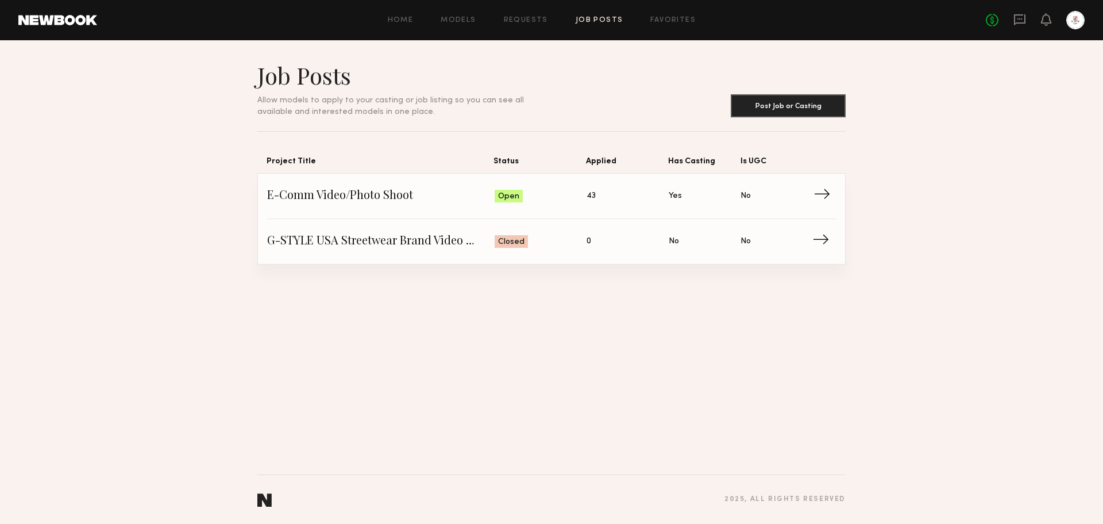 Image resolution: width=1103 pixels, height=524 pixels. I want to click on button: Post Job or Casting, so click(789, 106).